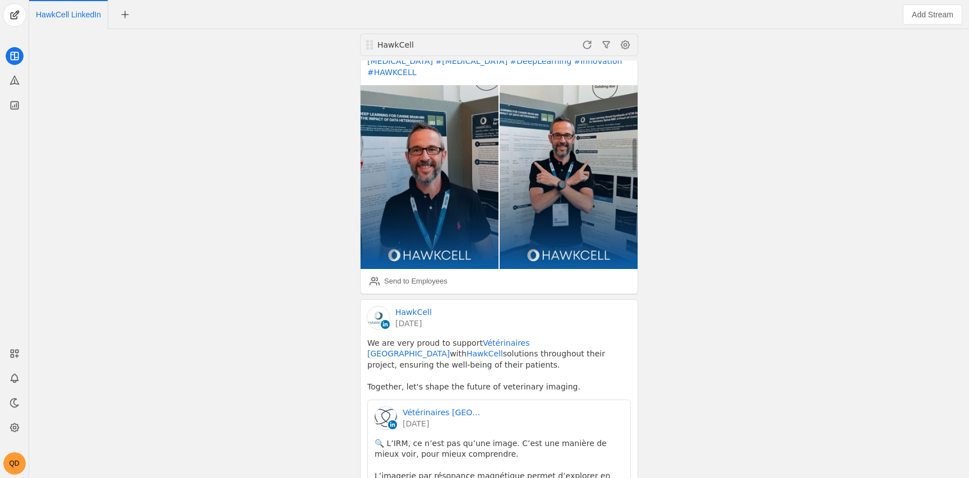  Describe the element at coordinates (541, 61) in the screenshot. I see `a: #DeepLearning` at that location.